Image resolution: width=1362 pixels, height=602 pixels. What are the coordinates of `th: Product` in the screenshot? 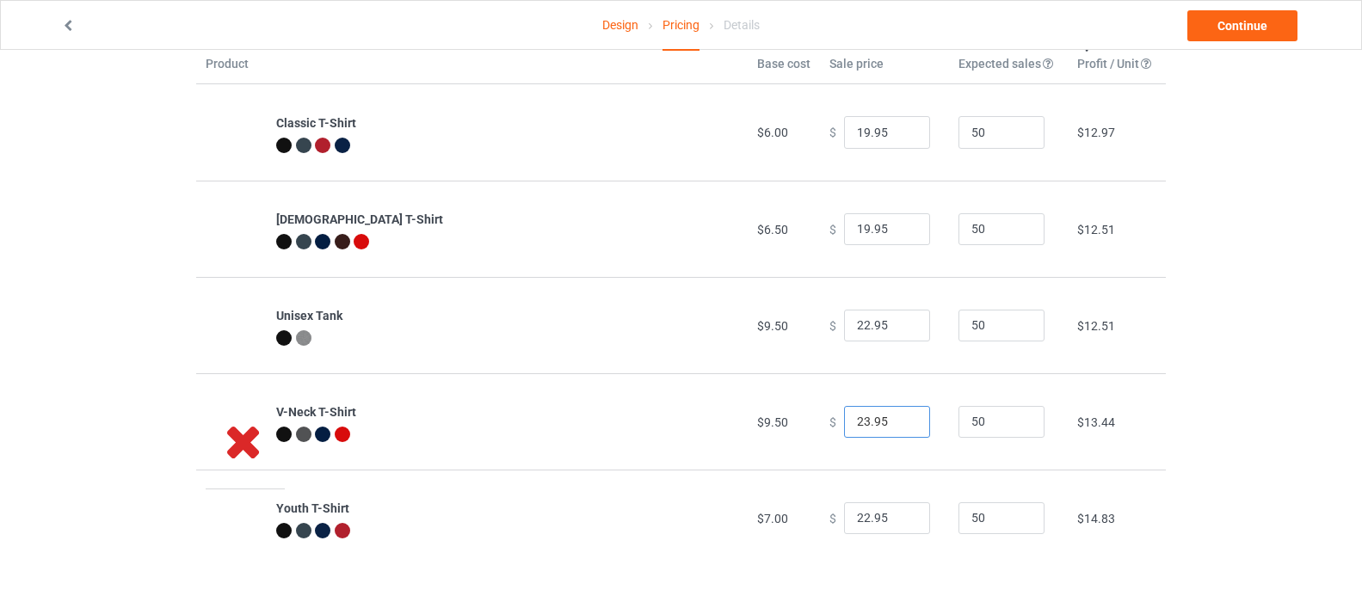 It's located at (231, 70).